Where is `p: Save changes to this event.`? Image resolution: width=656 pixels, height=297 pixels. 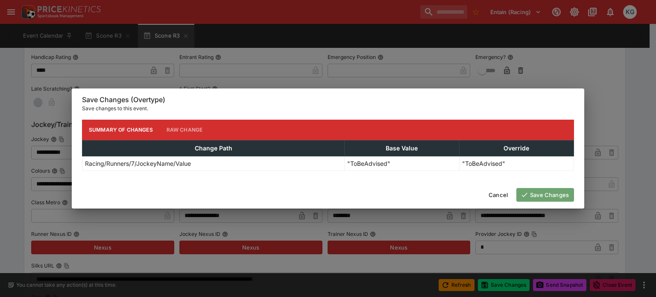 p: Save changes to this event. is located at coordinates (328, 109).